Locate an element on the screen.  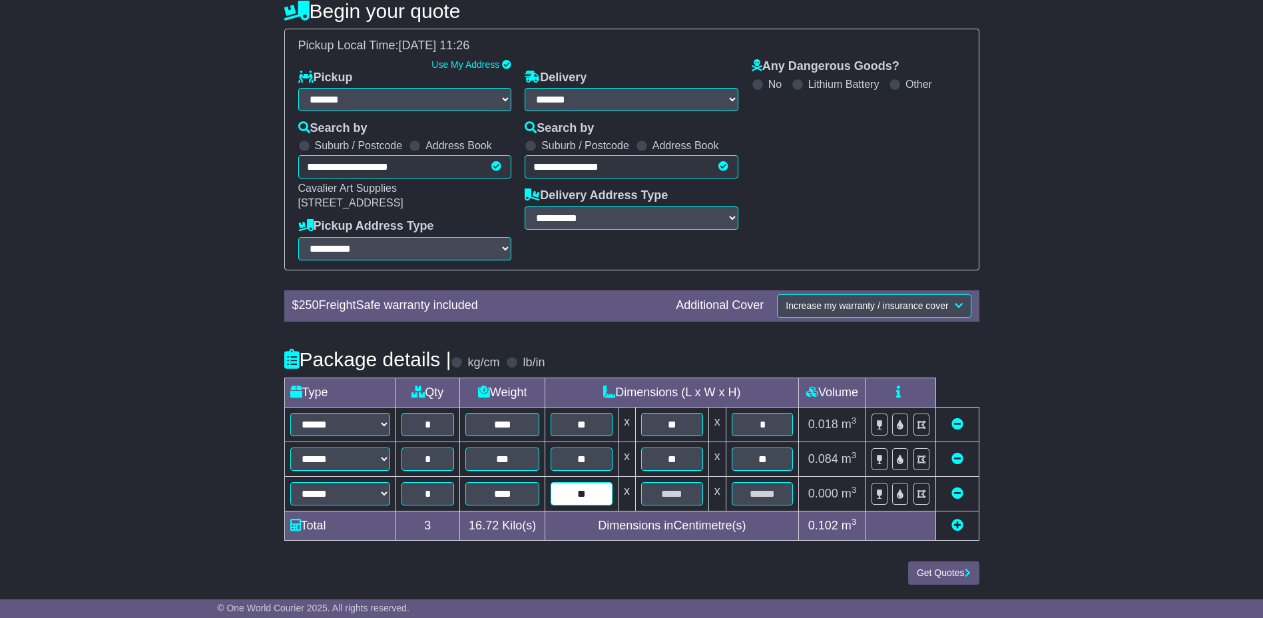
button: Get Quotes is located at coordinates (943, 572).